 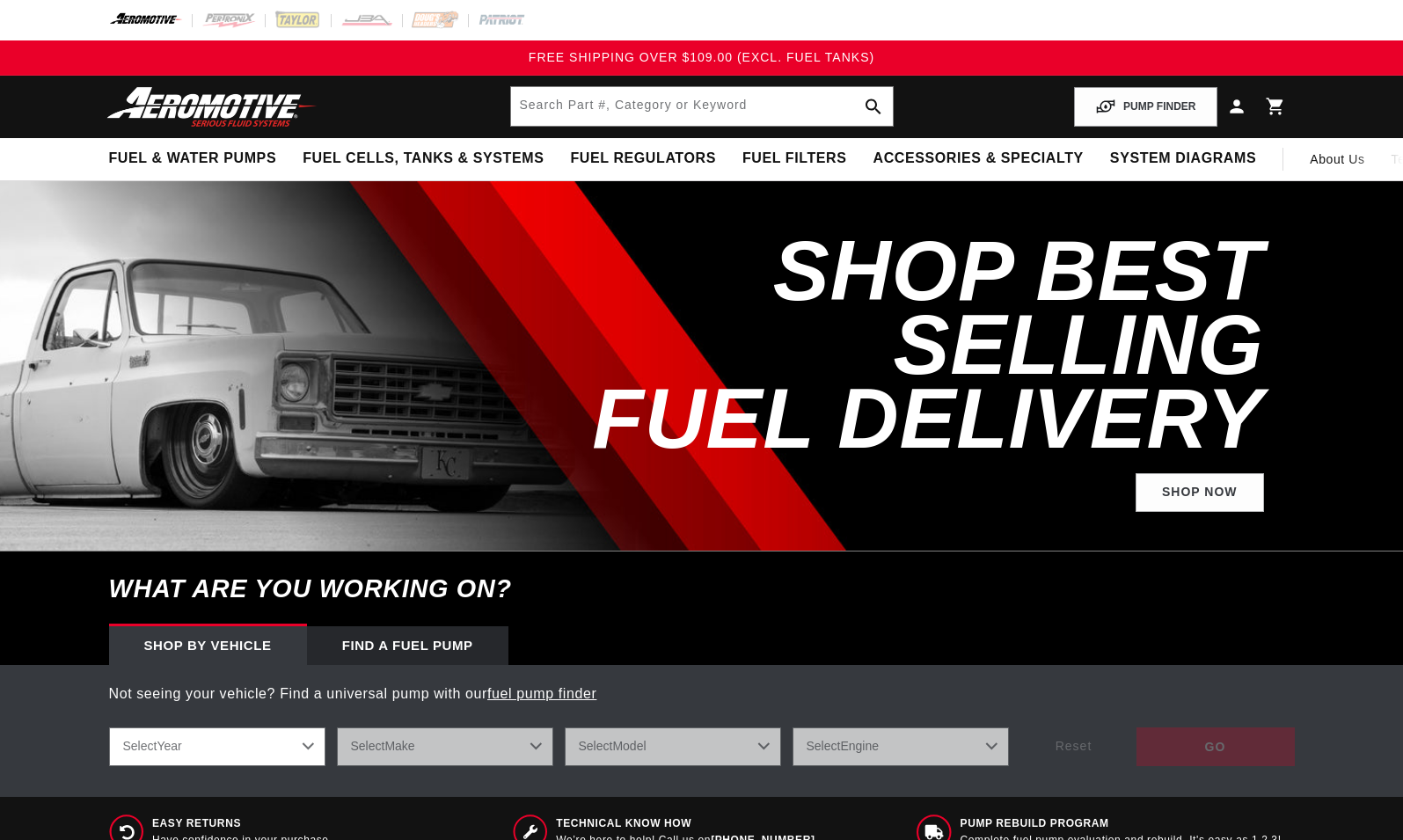 I want to click on span: System Diagrams, so click(x=1183, y=159).